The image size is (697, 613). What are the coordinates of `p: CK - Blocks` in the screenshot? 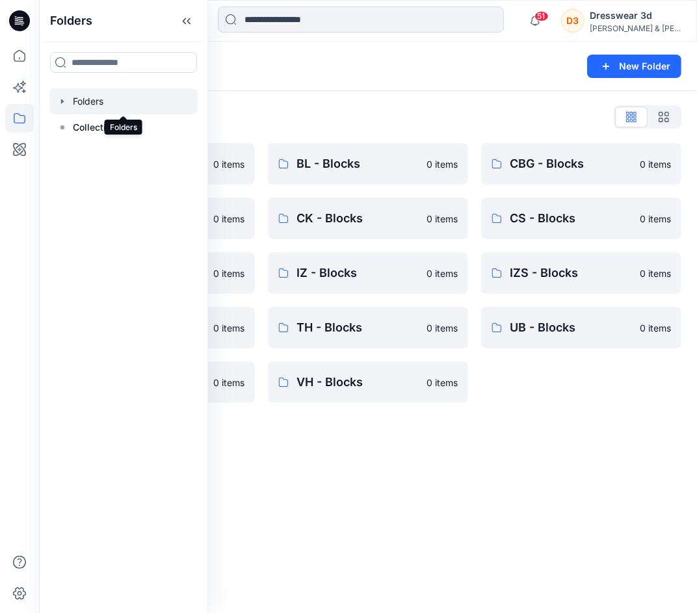 It's located at (358, 219).